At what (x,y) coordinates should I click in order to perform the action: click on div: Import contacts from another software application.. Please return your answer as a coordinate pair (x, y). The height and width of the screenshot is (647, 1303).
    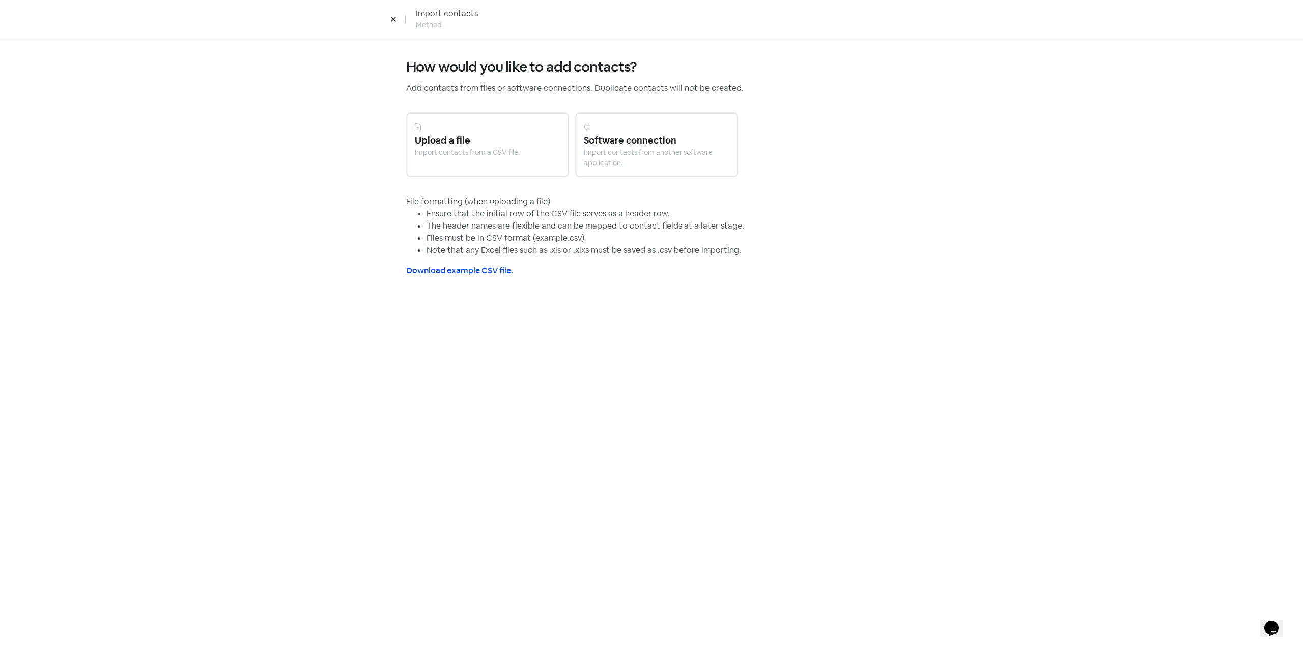
    Looking at the image, I should click on (656, 158).